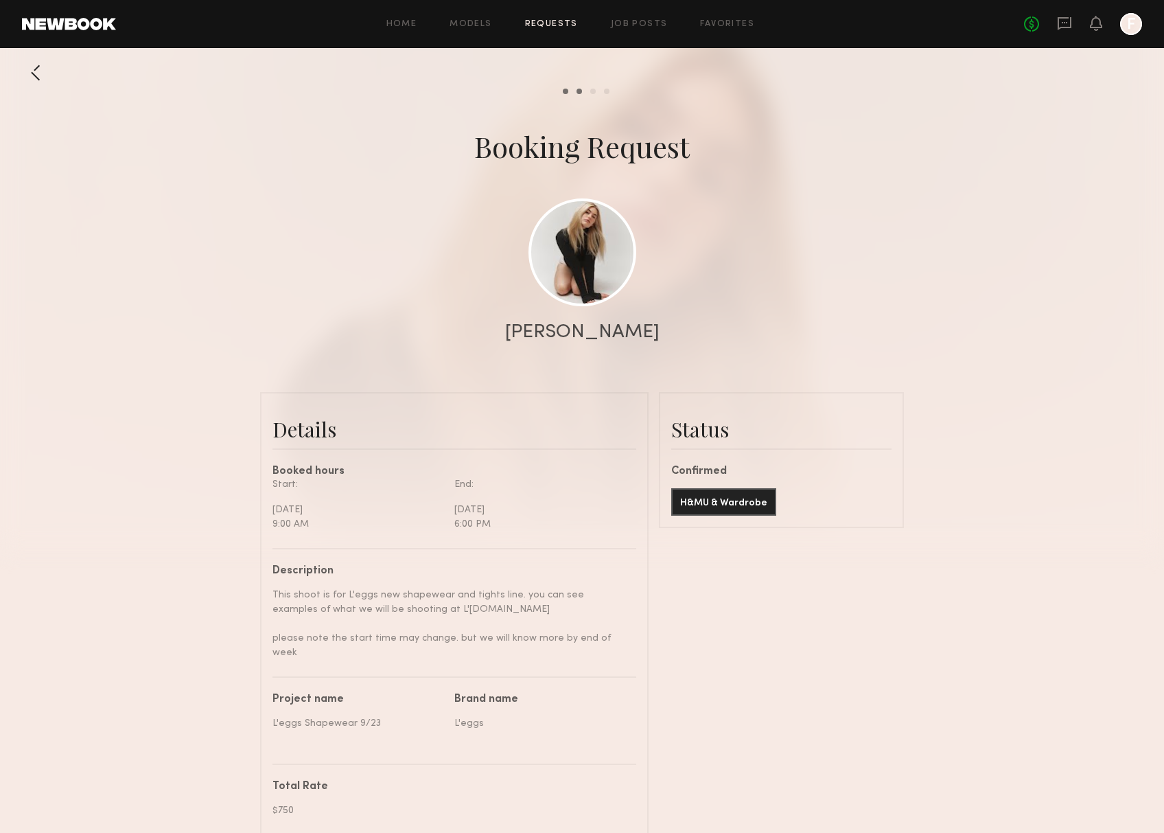 The width and height of the screenshot is (1164, 833). Describe the element at coordinates (781, 429) in the screenshot. I see `div: Status` at that location.